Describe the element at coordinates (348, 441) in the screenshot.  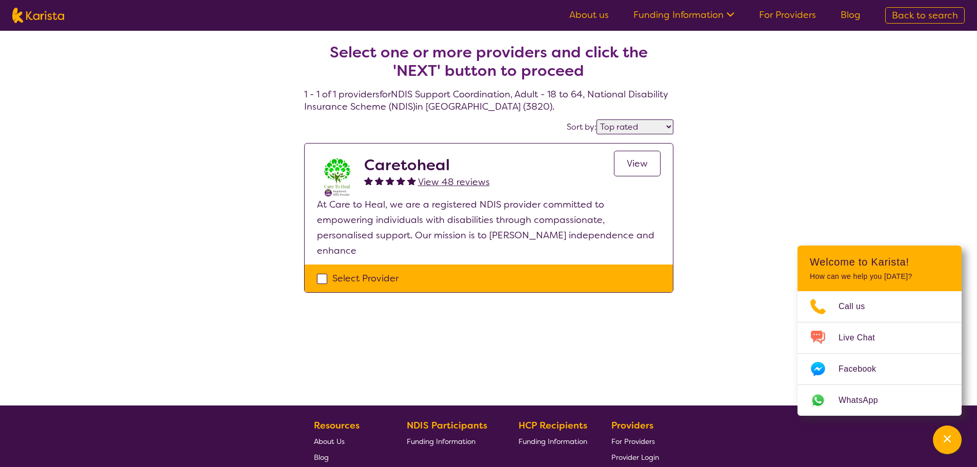
I see `a: About Us` at that location.